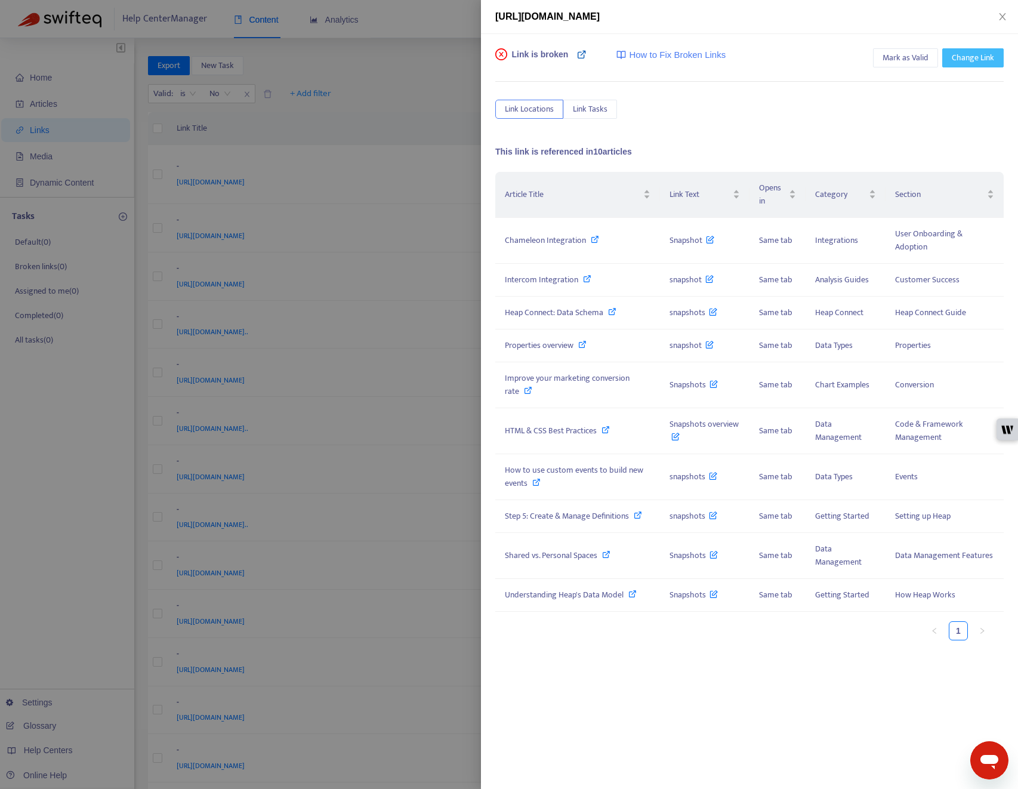 This screenshot has width=1018, height=789. What do you see at coordinates (925, 594) in the screenshot?
I see `span: How Heap Works` at bounding box center [925, 594].